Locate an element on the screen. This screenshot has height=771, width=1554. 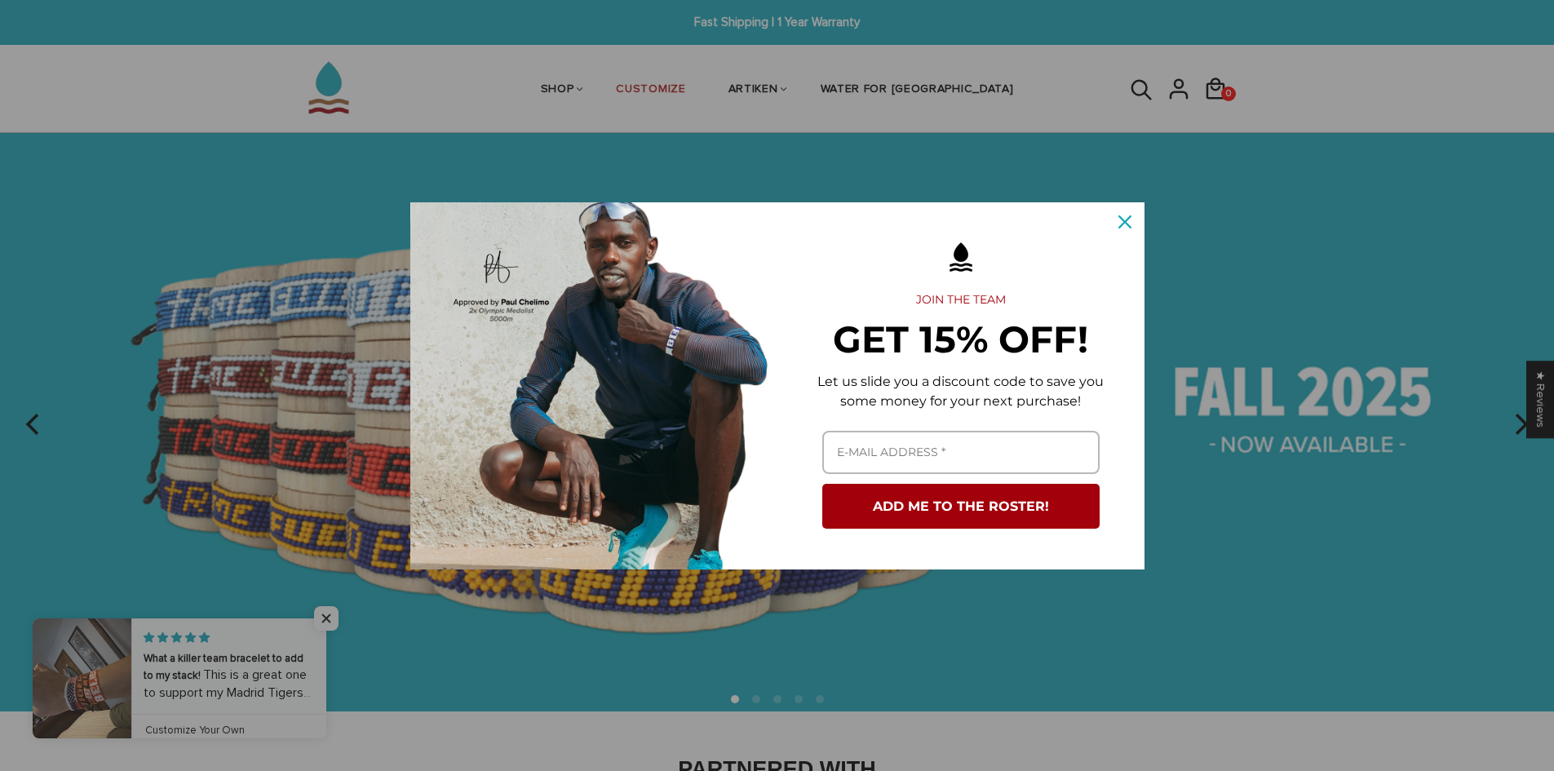
strong: GET 15% OFF! is located at coordinates (960, 339).